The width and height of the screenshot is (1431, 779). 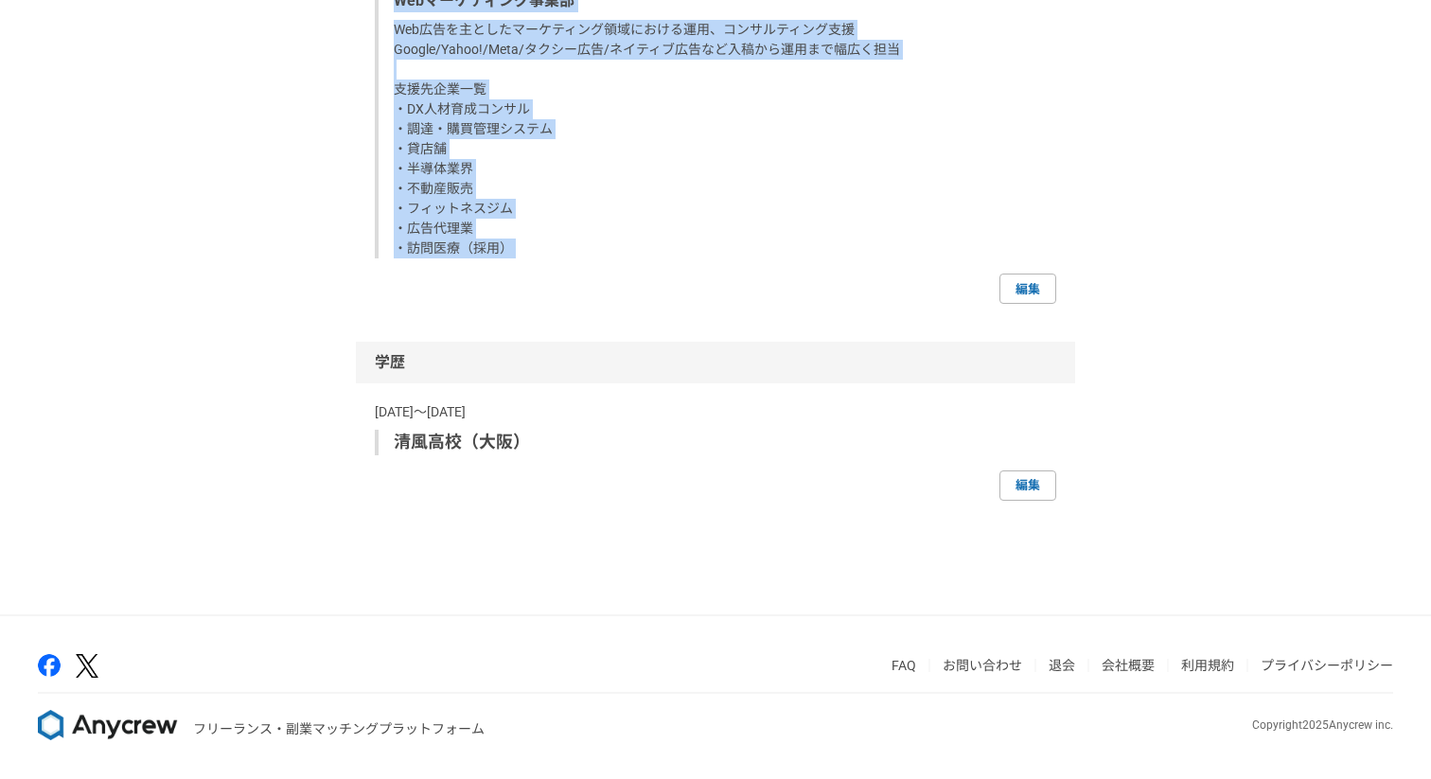 I want to click on a: お問い合わせ, so click(x=982, y=665).